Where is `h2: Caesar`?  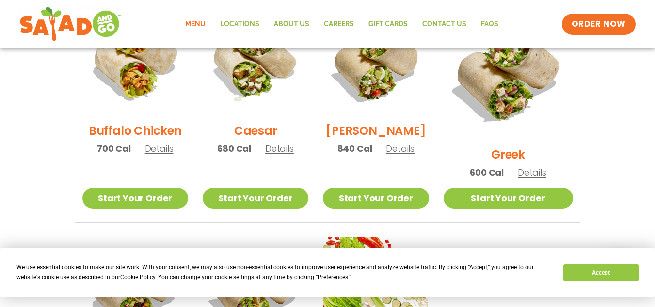
h2: Caesar is located at coordinates (255, 130).